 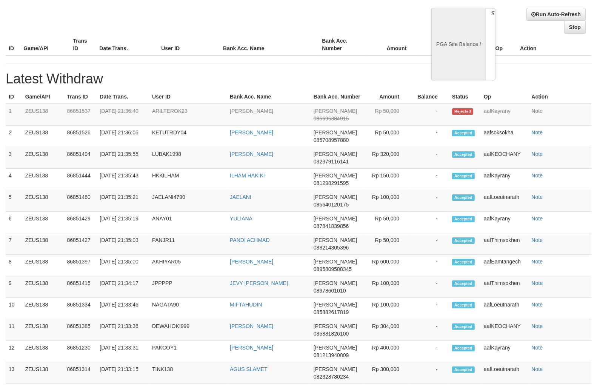 I want to click on td: 86851444, so click(x=80, y=179).